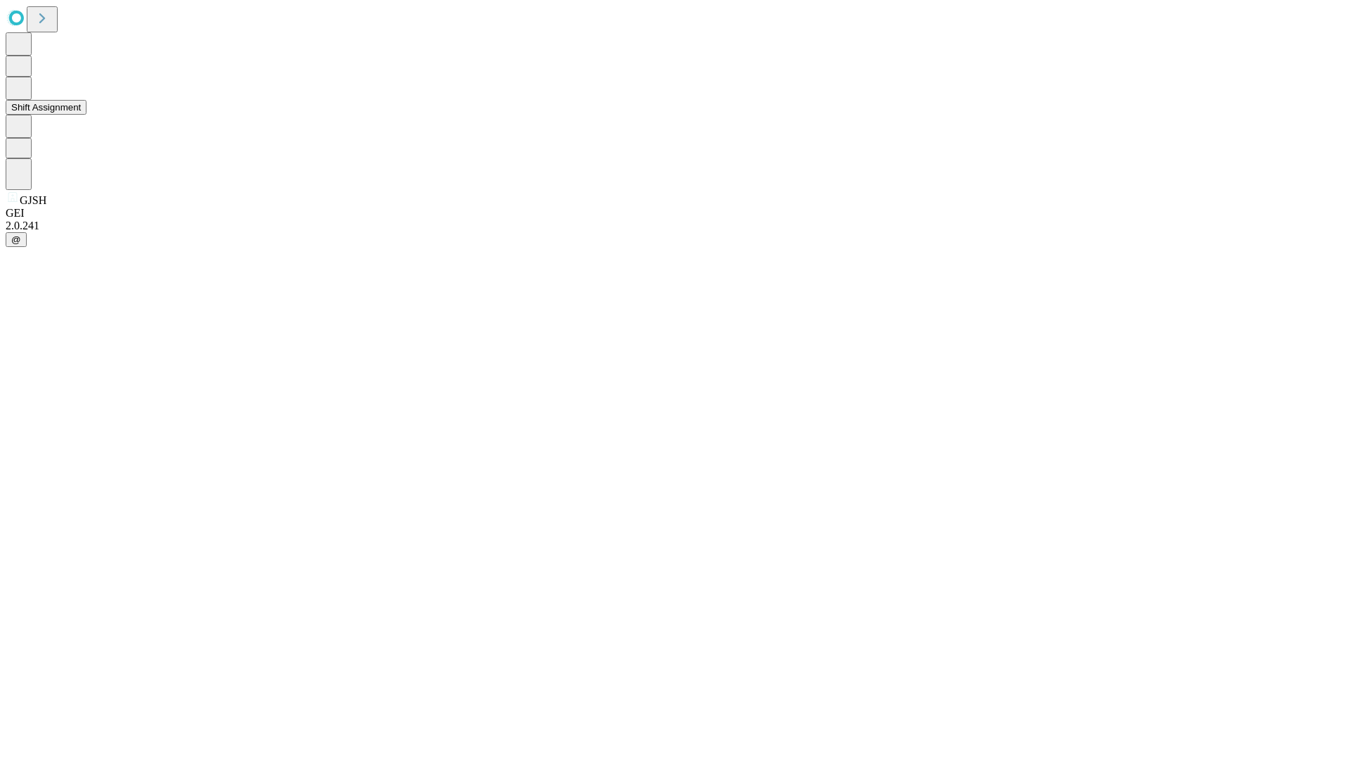  Describe the element at coordinates (46, 107) in the screenshot. I see `button: Shift Assignment` at that location.